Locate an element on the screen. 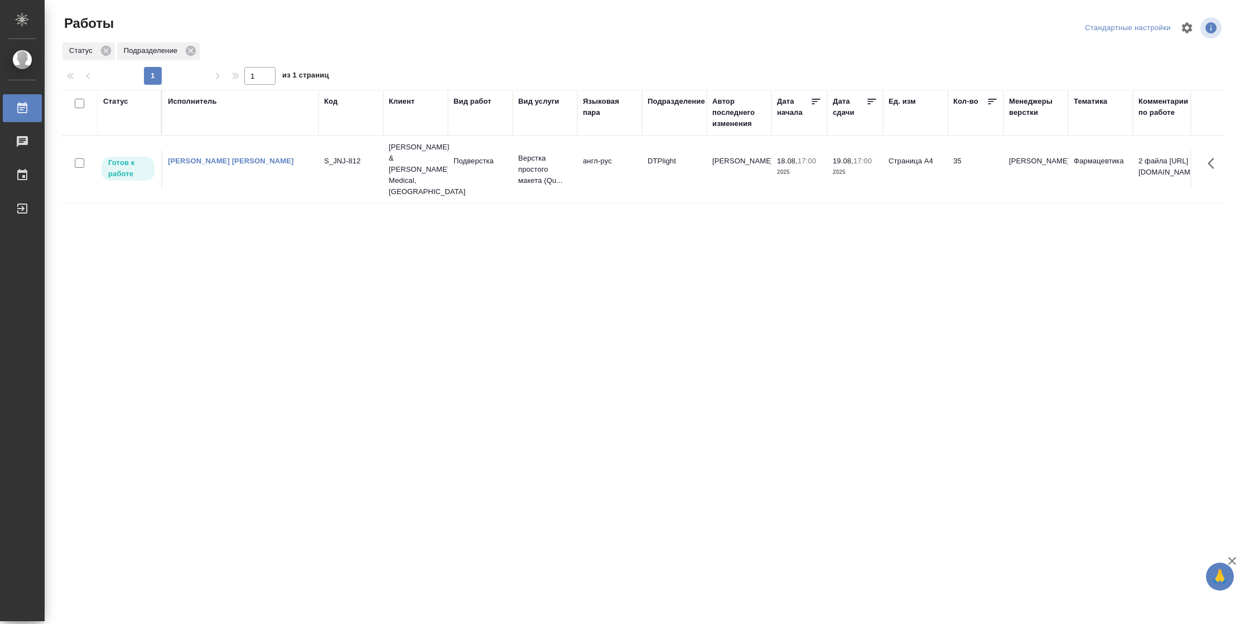 This screenshot has width=1245, height=624. td: DTPlight is located at coordinates (674, 170).